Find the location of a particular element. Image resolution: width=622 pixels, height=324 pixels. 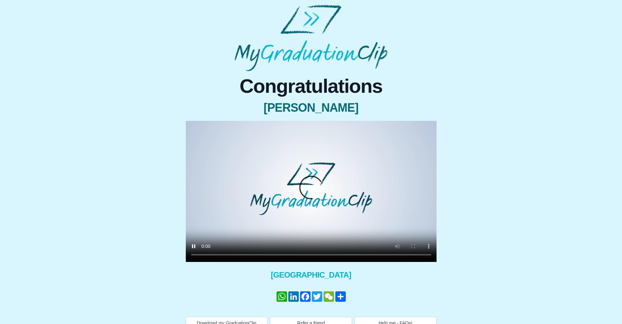

a: Twitter is located at coordinates (317, 297).